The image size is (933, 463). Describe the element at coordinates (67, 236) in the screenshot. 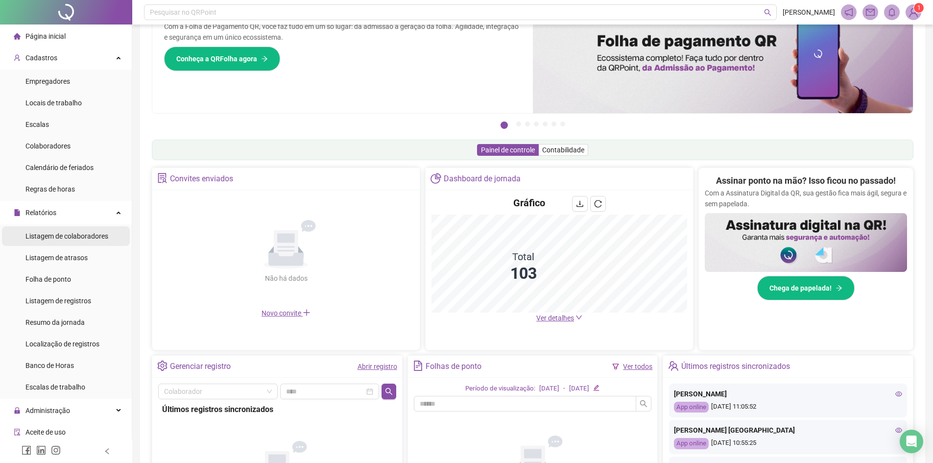

I see `span: Listagem de colaboradores` at that location.